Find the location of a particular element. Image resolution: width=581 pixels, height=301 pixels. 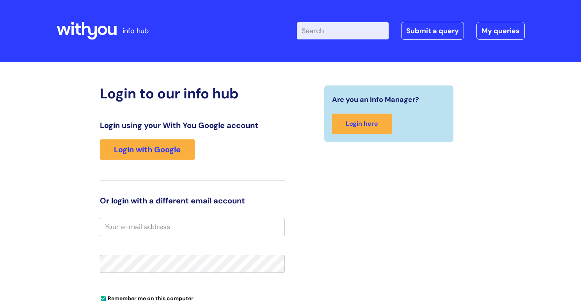

a: Submit a query is located at coordinates (432, 31).